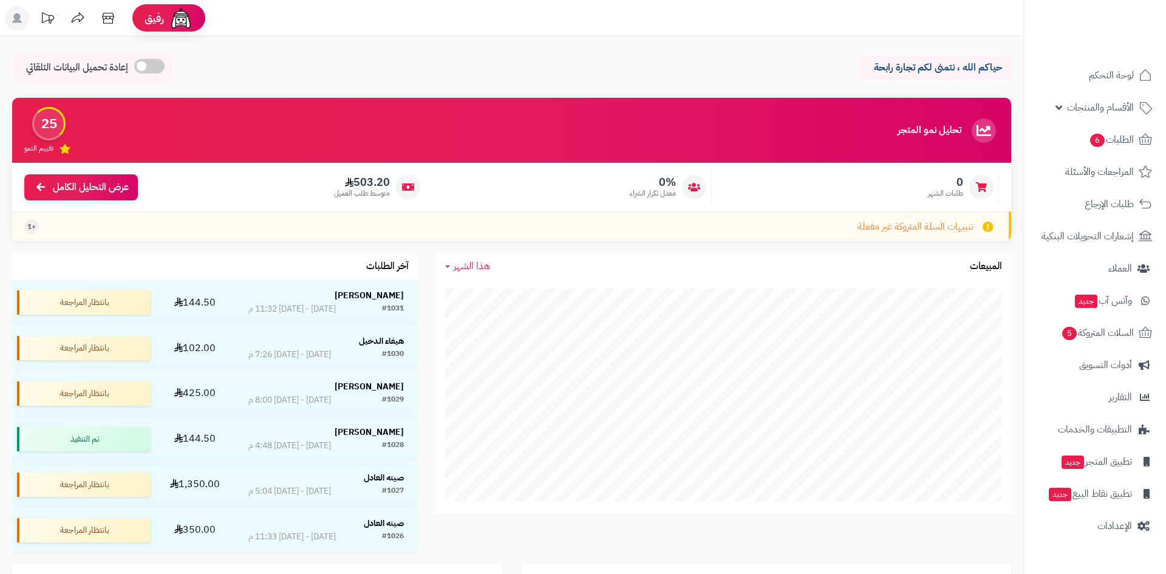  What do you see at coordinates (154, 18) in the screenshot?
I see `span: رفيق` at bounding box center [154, 18].